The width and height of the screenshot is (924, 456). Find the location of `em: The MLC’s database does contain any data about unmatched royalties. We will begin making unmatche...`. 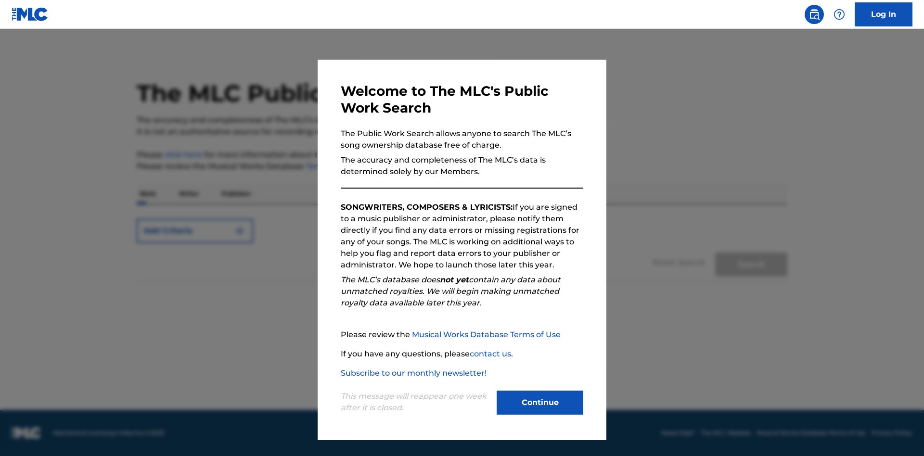

em: The MLC’s database does contain any data about unmatched royalties. We will begin making unmatche... is located at coordinates (451, 291).